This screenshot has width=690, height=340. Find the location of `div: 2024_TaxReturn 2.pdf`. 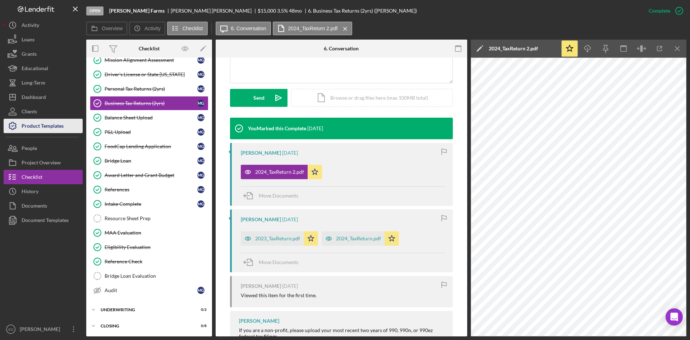

div: 2024_TaxReturn 2.pdf is located at coordinates (280, 172).